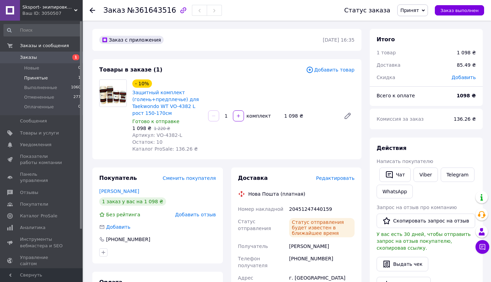  I want to click on div: Нова Пошта (платная), so click(277, 194).